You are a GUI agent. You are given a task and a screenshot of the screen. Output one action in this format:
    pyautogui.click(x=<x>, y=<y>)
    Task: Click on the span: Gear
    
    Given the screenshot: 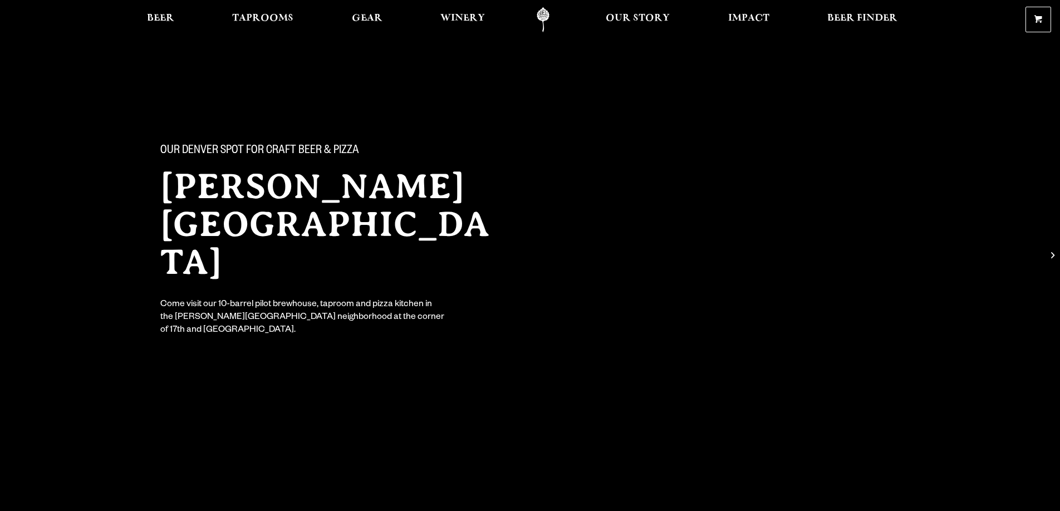 What is the action you would take?
    pyautogui.click(x=367, y=18)
    